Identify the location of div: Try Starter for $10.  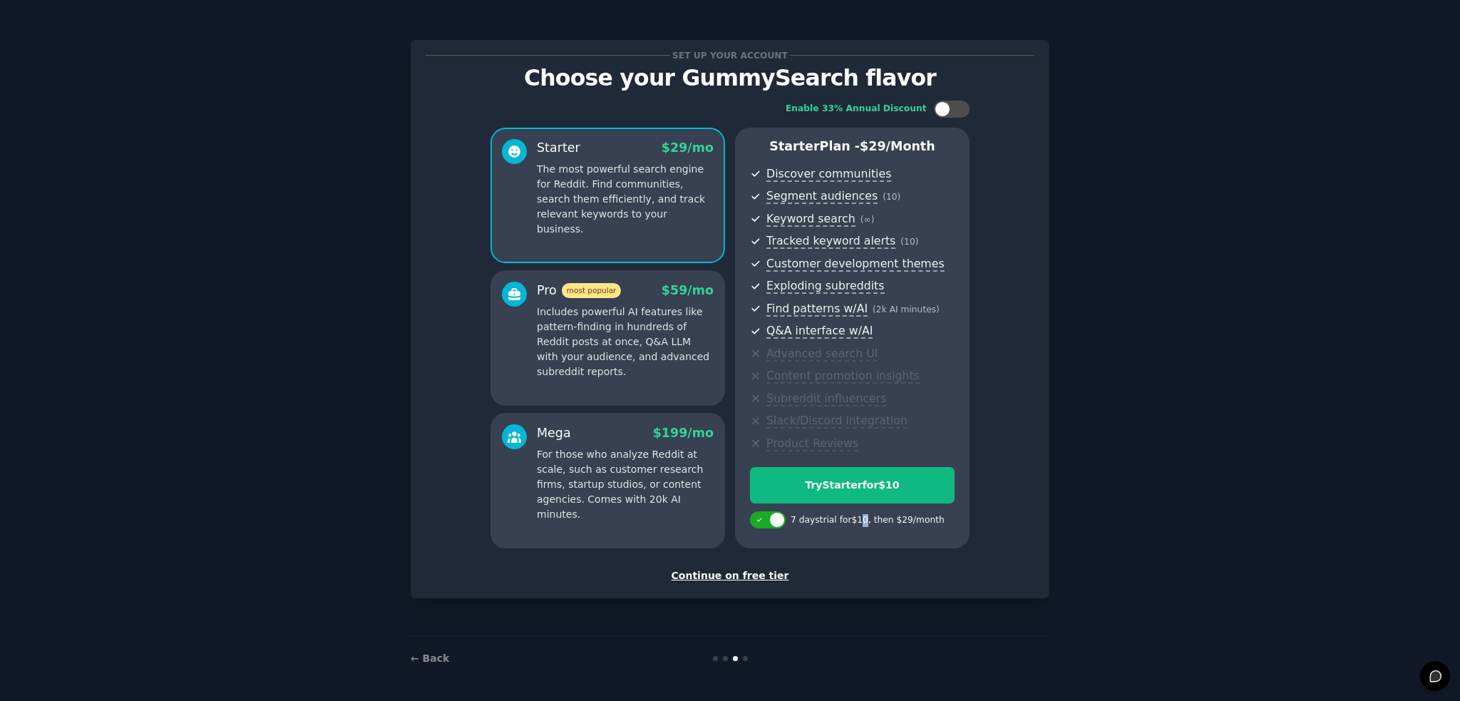
(852, 485).